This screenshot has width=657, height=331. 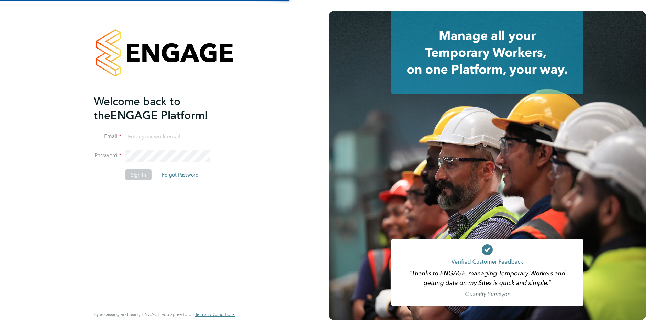 I want to click on a: Terms & Conditions, so click(x=215, y=314).